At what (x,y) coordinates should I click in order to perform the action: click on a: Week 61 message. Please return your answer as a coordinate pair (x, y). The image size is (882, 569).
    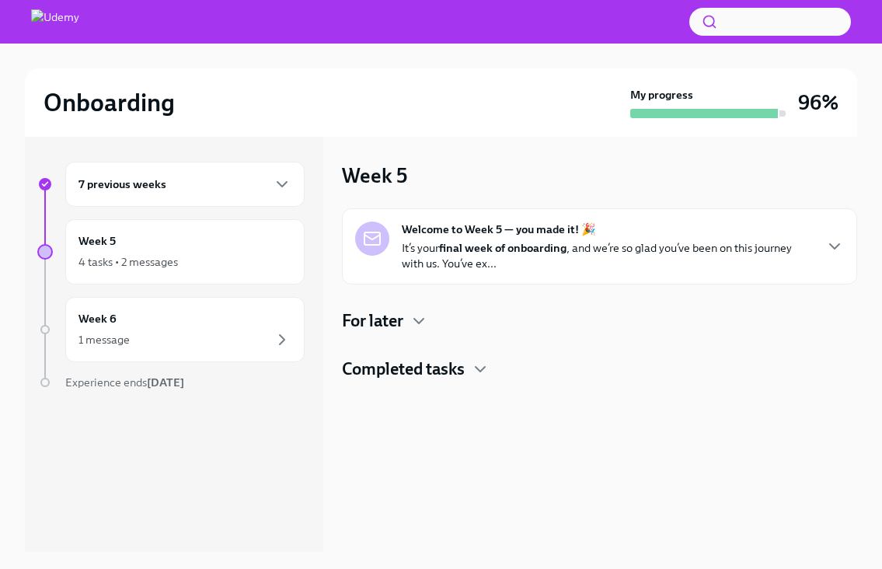
    Looking at the image, I should click on (171, 330).